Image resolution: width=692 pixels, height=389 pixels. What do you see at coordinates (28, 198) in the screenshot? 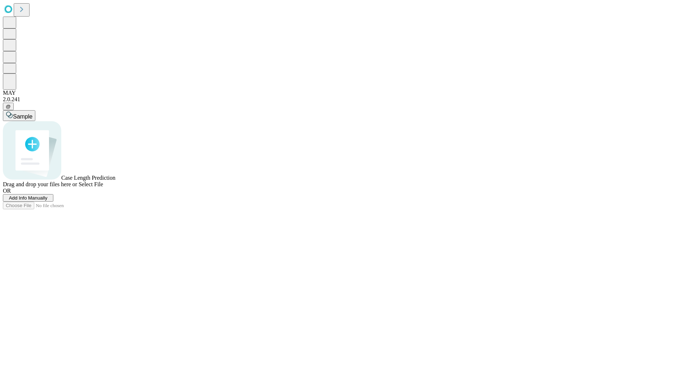
I see `button: Add Info Manually` at bounding box center [28, 198].